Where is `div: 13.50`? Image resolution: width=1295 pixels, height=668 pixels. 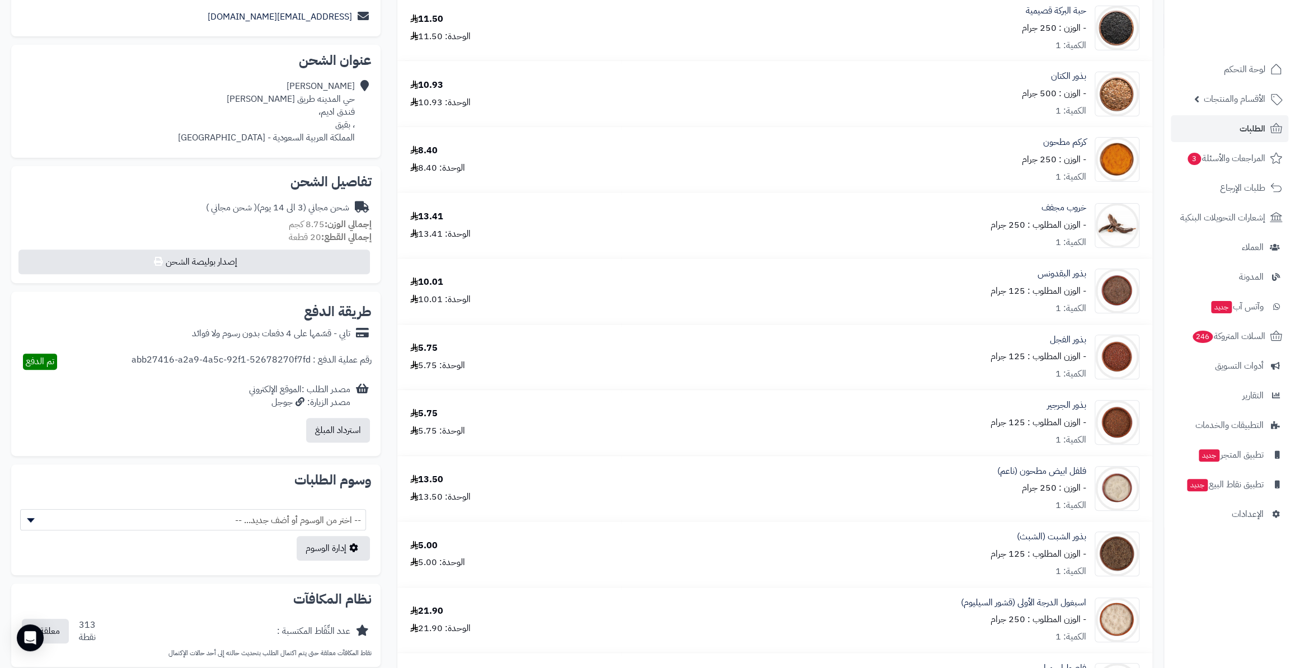 div: 13.50 is located at coordinates (426, 480).